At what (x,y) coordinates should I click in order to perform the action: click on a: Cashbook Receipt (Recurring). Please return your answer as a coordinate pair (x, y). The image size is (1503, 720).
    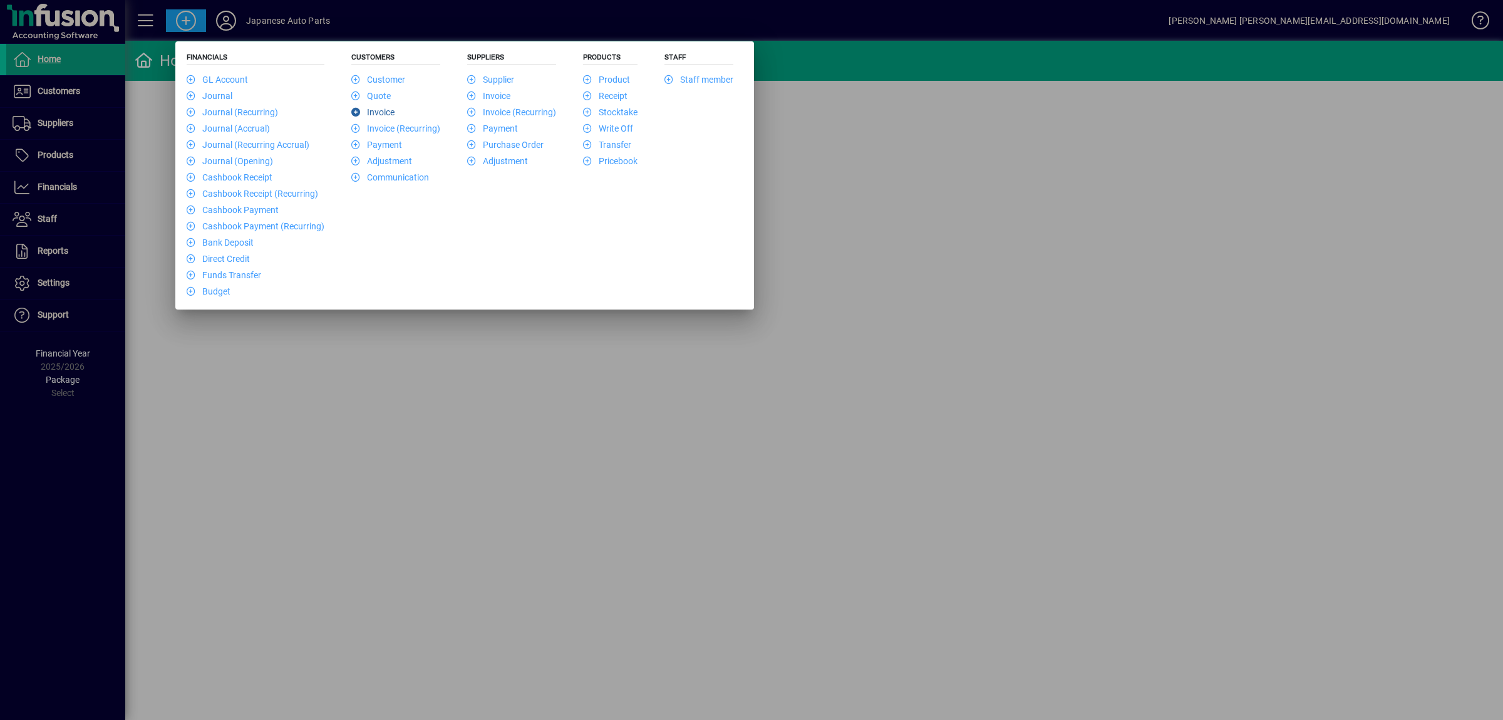
    Looking at the image, I should click on (252, 194).